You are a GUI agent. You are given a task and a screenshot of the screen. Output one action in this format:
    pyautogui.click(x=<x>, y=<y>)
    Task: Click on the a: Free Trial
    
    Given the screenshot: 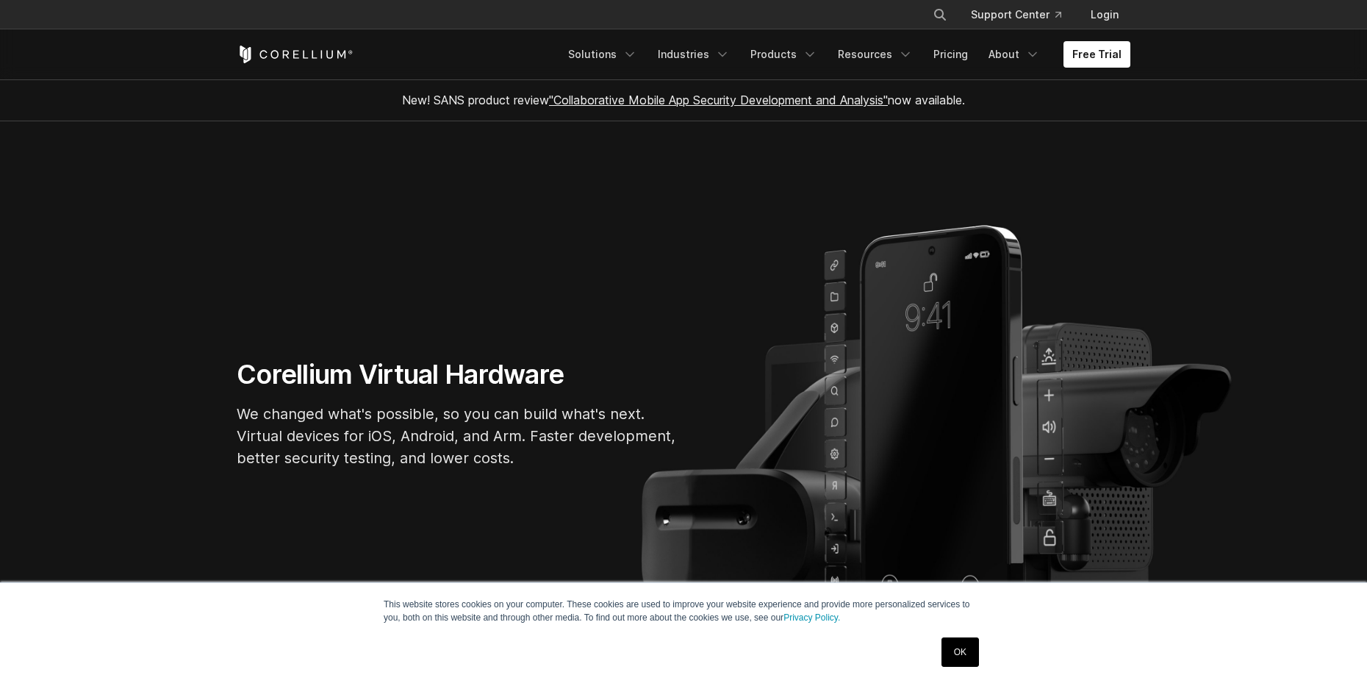 What is the action you would take?
    pyautogui.click(x=1097, y=54)
    